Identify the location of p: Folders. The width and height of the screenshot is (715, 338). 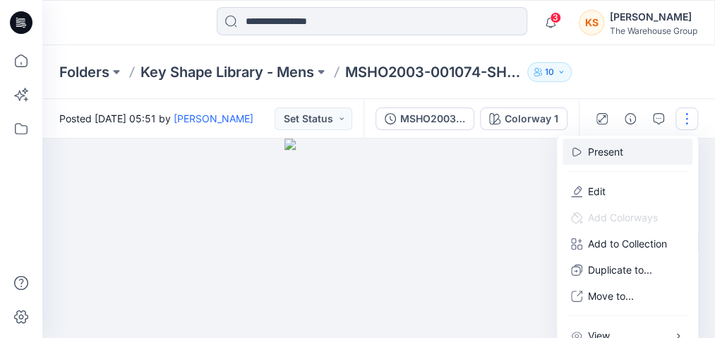
(84, 72).